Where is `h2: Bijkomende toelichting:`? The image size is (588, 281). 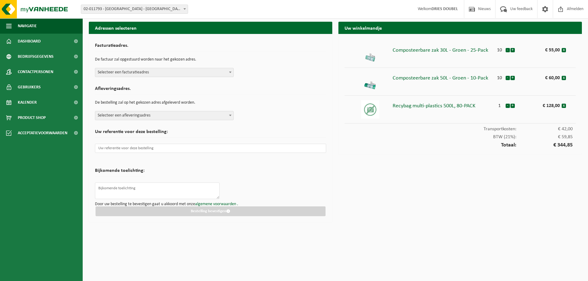 h2: Bijkomende toelichting: is located at coordinates (120, 172).